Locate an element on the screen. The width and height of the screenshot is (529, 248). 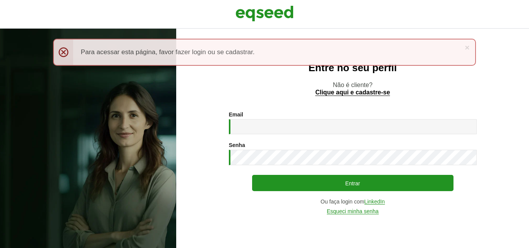
label: Email is located at coordinates (236, 115).